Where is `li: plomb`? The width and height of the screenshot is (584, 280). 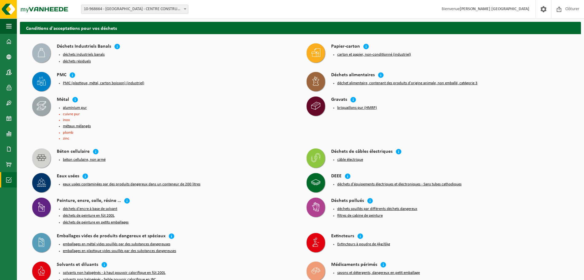 li: plomb is located at coordinates (179, 132).